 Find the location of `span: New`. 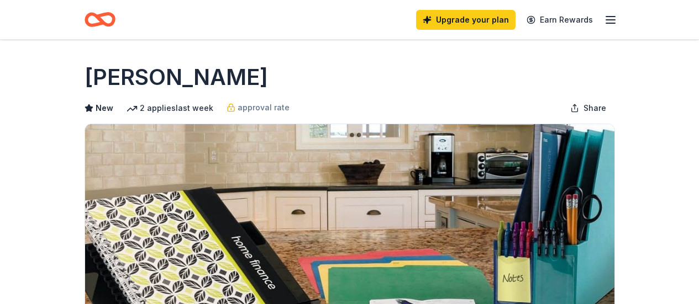

span: New is located at coordinates (104, 108).